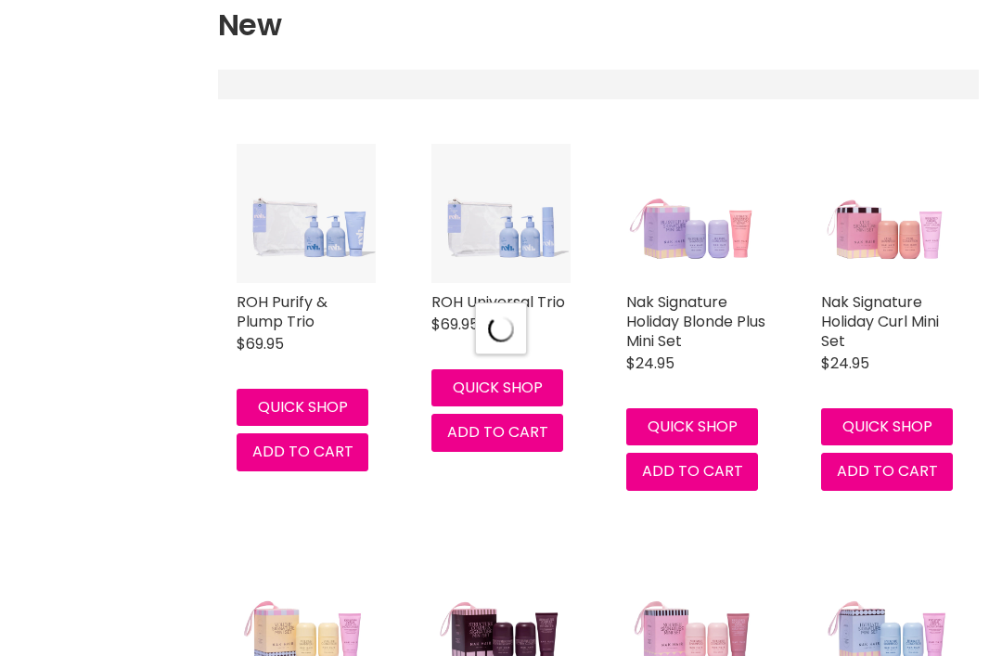  What do you see at coordinates (696, 213) in the screenshot?
I see `img: Nak Signature Holiday Blonde Plus Mini Set` at bounding box center [696, 213].